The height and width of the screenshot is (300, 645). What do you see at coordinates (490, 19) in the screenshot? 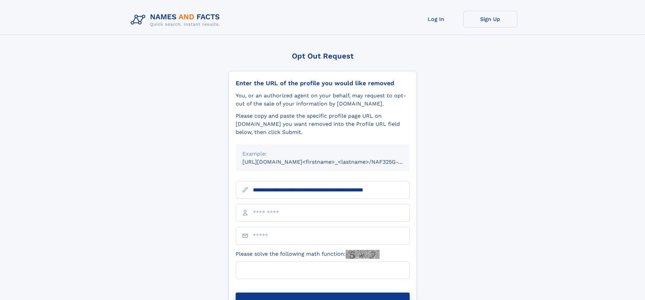
I see `a: Sign Up` at bounding box center [490, 19].